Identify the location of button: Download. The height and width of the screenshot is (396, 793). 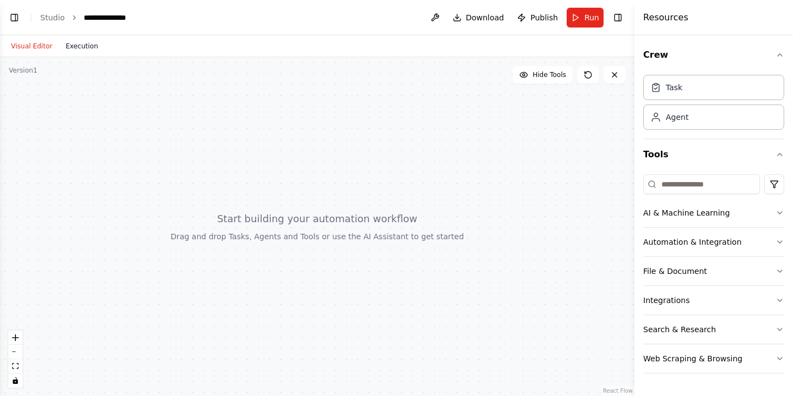
(478, 18).